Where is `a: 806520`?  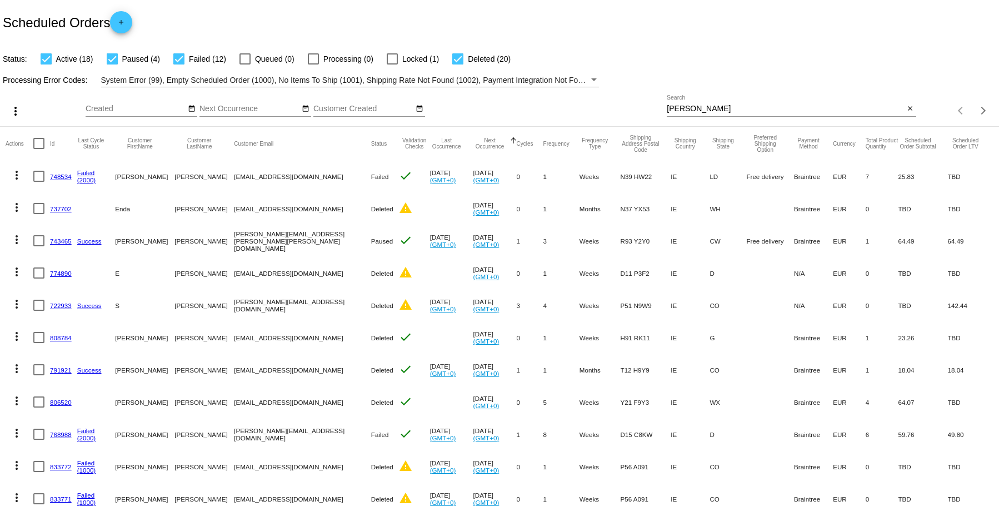 a: 806520 is located at coordinates (61, 402).